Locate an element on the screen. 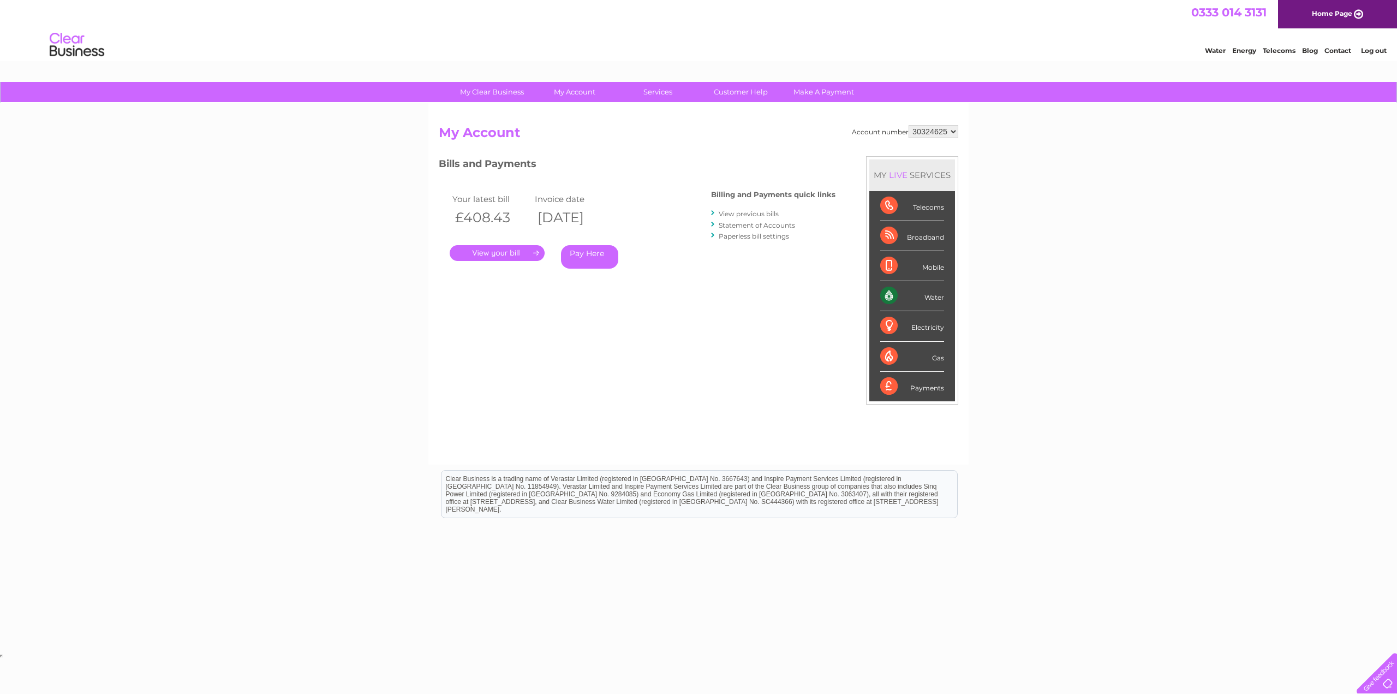 This screenshot has height=694, width=1397. a: My Clear Business is located at coordinates (492, 92).